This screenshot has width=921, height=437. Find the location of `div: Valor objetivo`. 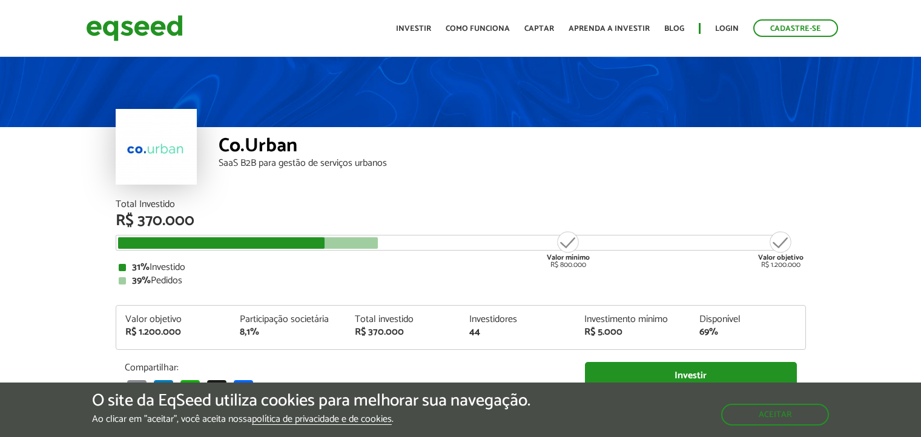

div: Valor objetivo is located at coordinates (174, 320).